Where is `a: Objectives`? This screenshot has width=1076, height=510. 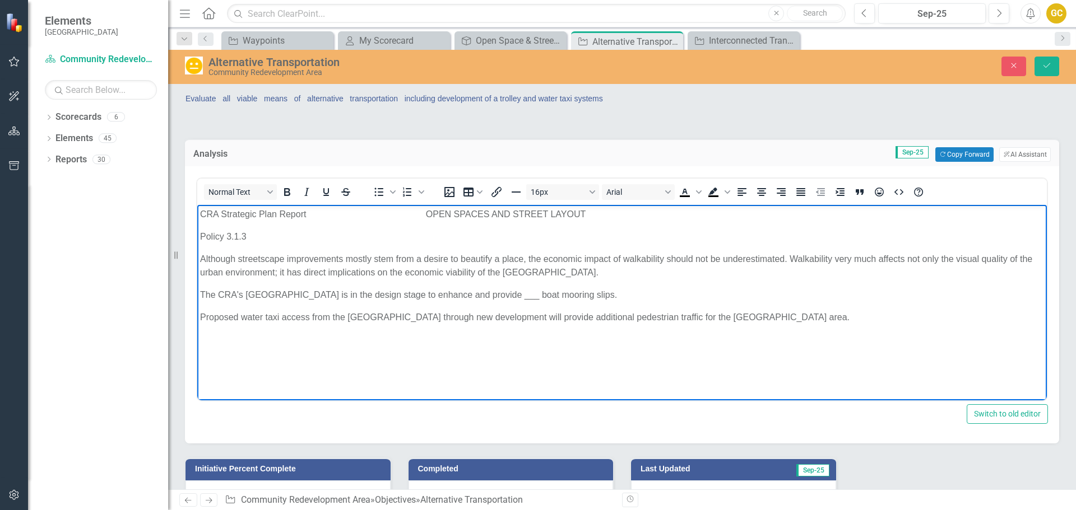
a: Objectives is located at coordinates (395, 500).